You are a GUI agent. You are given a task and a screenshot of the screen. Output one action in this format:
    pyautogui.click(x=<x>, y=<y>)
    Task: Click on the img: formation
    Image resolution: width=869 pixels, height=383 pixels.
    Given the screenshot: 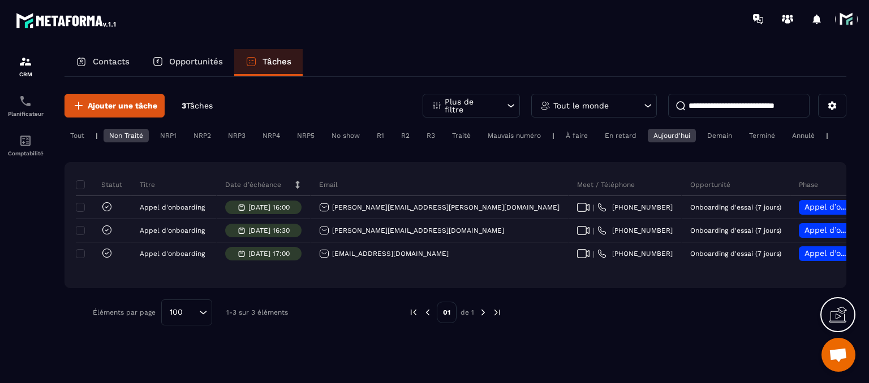 What is the action you would take?
    pyautogui.click(x=25, y=62)
    